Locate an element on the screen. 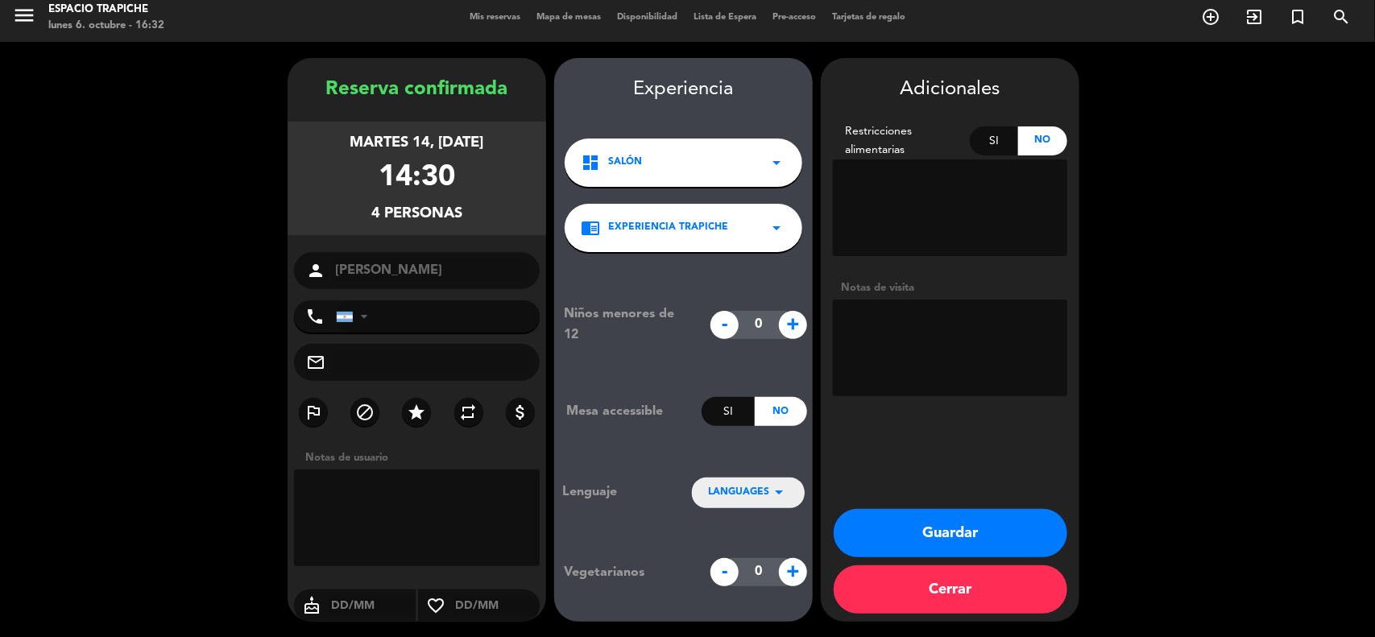 This screenshot has width=1375, height=637. i: search is located at coordinates (1341, 17).